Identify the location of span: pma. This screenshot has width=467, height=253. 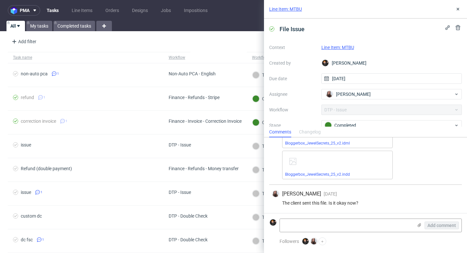
(25, 10).